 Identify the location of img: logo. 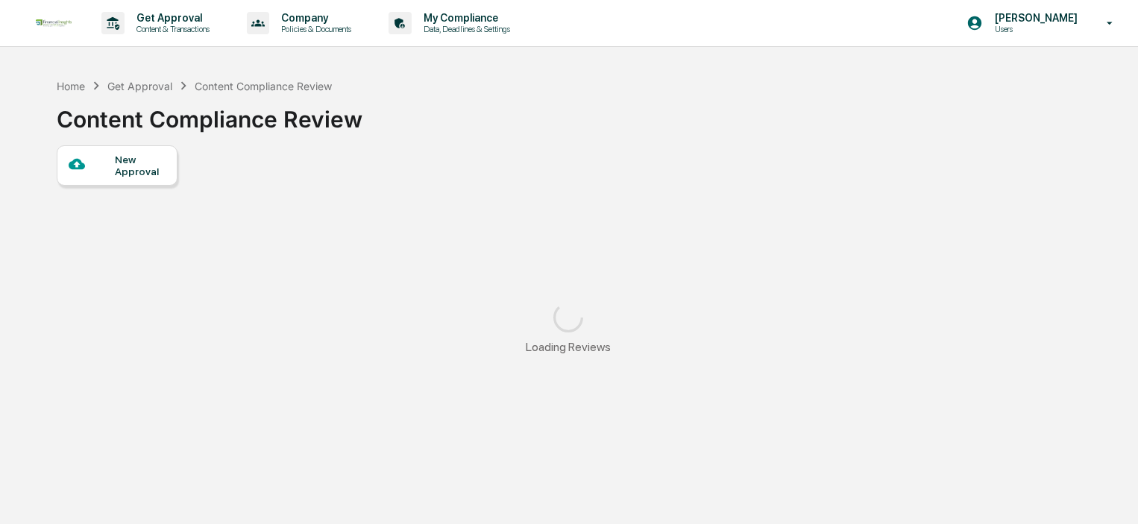
(54, 23).